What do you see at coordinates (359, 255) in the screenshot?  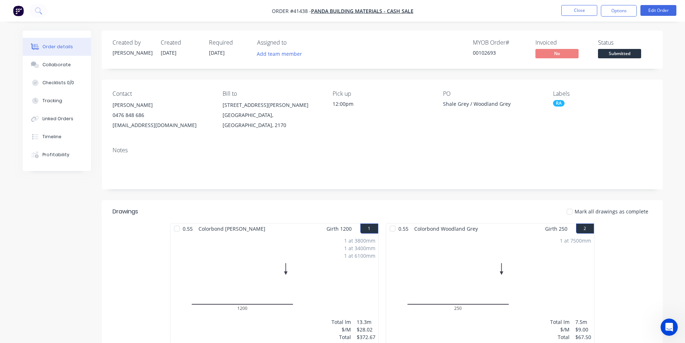 I see `div: 1 at 6100mm` at bounding box center [359, 255].